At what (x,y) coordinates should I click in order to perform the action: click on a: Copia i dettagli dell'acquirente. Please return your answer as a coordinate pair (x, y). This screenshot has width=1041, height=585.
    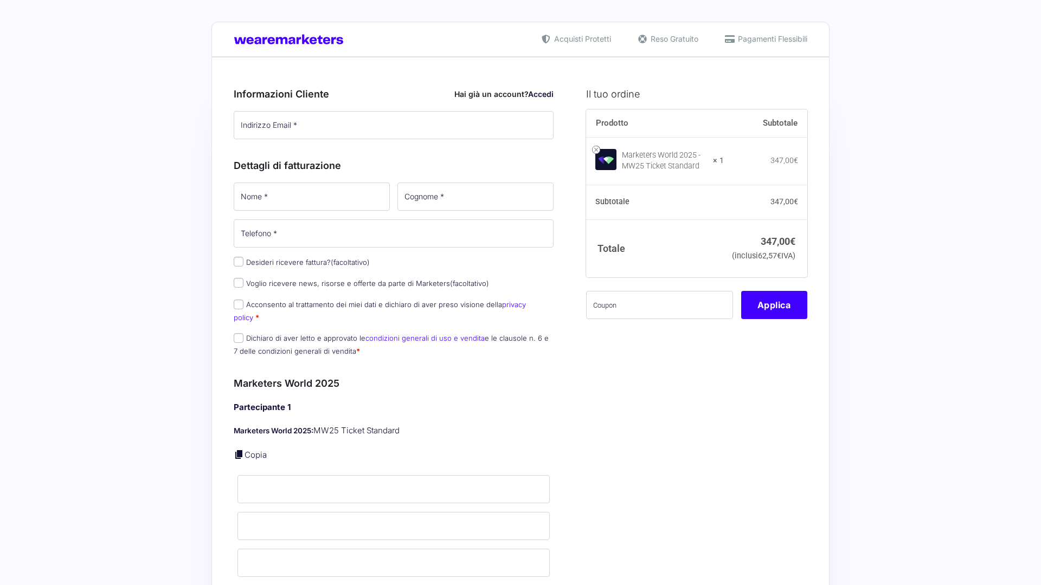
    Looking at the image, I should click on (239, 455).